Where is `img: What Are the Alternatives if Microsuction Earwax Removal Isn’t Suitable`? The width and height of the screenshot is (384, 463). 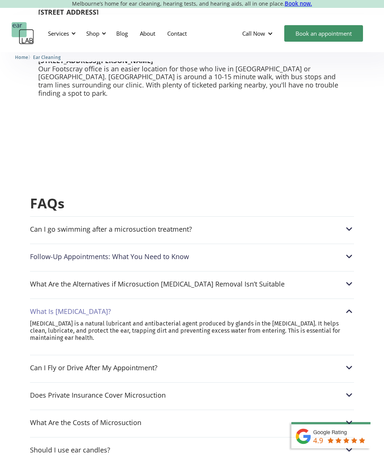
img: What Are the Alternatives if Microsuction Earwax Removal Isn’t Suitable is located at coordinates (349, 284).